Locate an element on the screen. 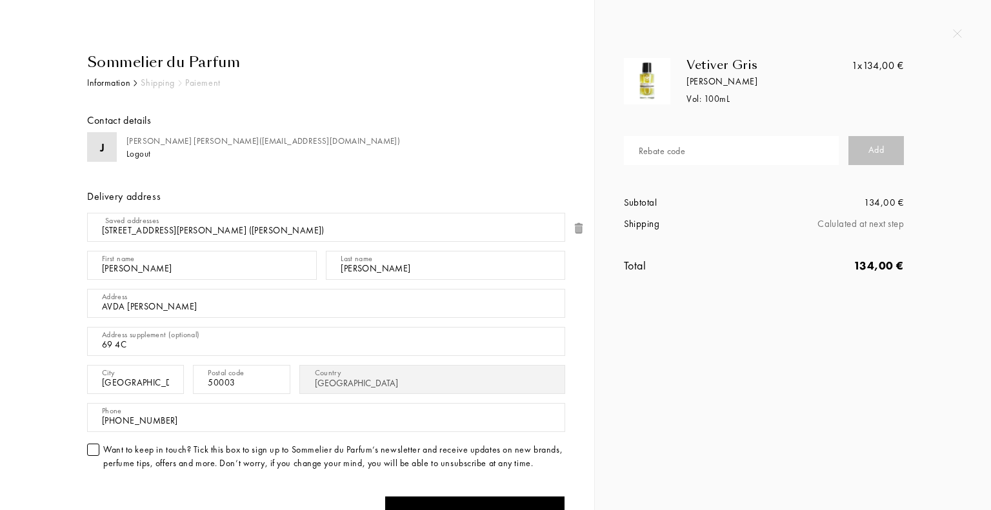 The height and width of the screenshot is (510, 991). div: Want to keep in touch? Tick this box to sign up to Sommelier du Parfum’s newsletter and receive u... is located at coordinates (334, 457).